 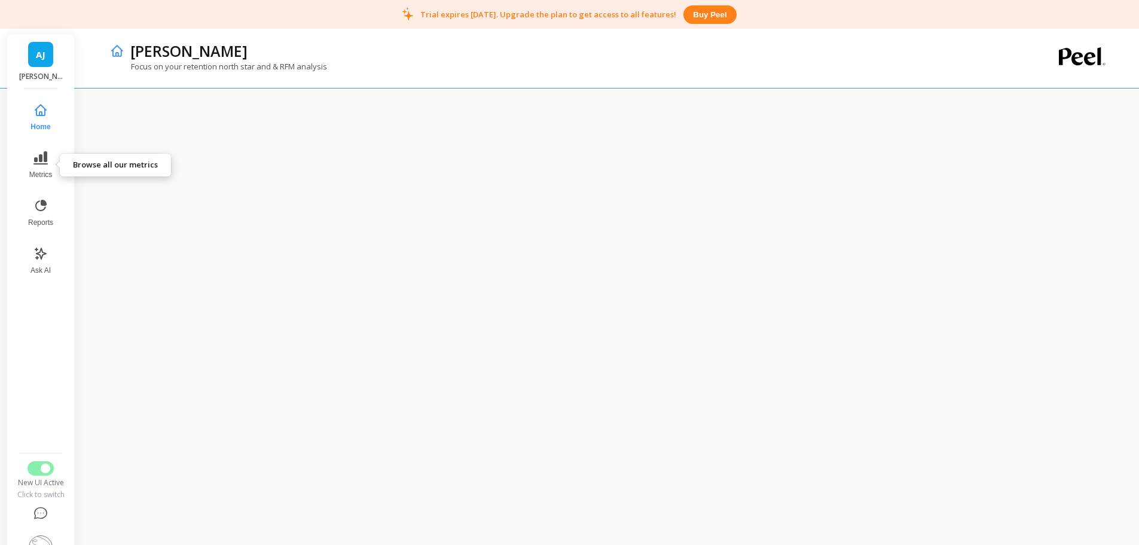 What do you see at coordinates (218, 66) in the screenshot?
I see `p: Focus on your retention north star and & RFM analysis` at bounding box center [218, 66].